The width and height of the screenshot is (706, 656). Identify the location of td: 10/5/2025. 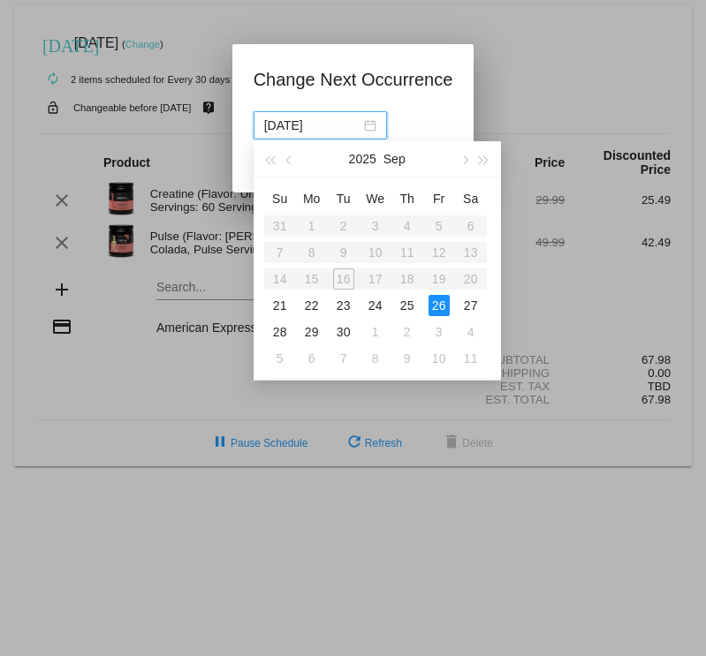
(280, 359).